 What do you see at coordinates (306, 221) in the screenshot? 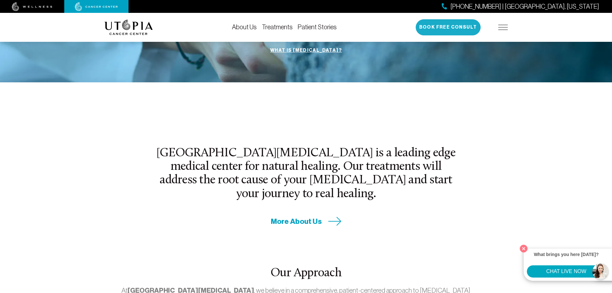
I see `a: More About Us` at bounding box center [306, 221].